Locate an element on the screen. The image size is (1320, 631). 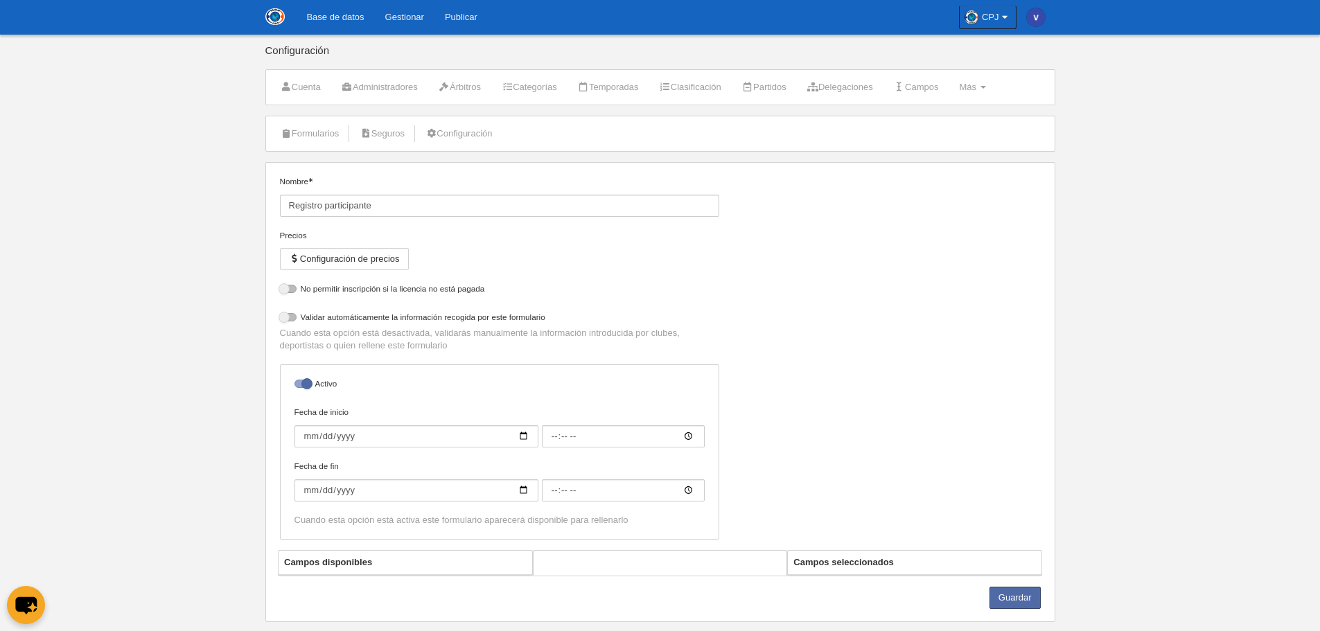
div: Cuando esta opción está activa este formulario aparecerá disponible para rellenarlo is located at coordinates (499, 520).